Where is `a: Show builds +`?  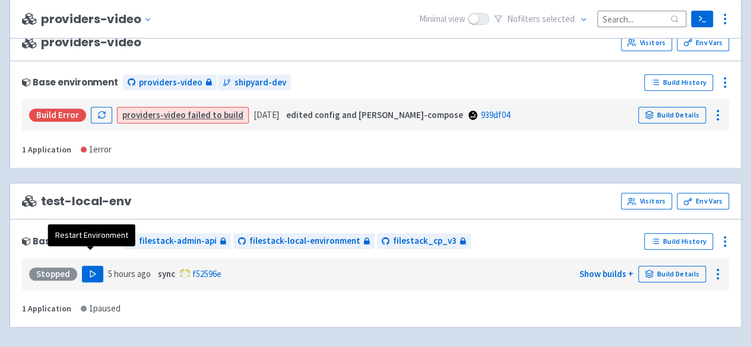
a: Show builds + is located at coordinates (606, 274).